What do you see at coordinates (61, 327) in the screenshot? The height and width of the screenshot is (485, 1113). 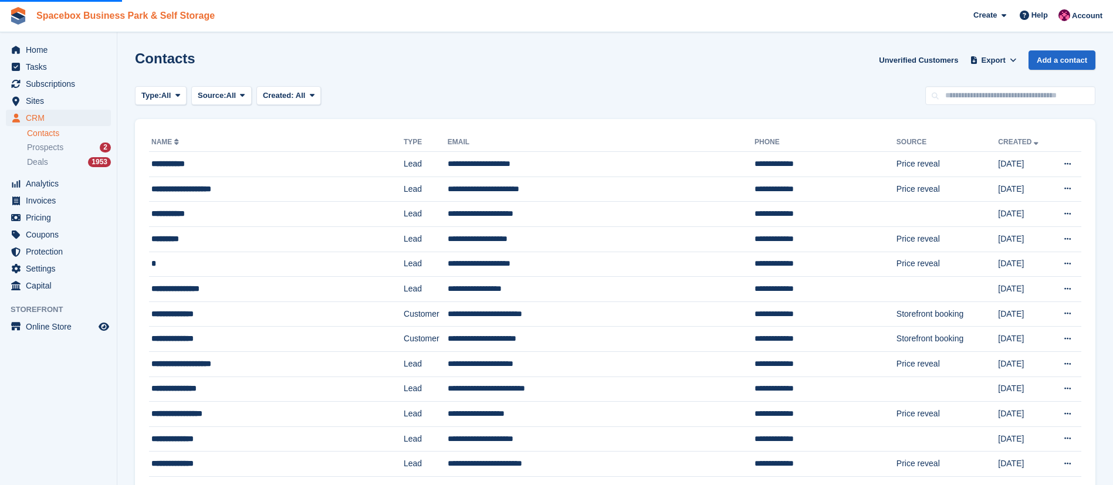 I see `span: Online Store` at bounding box center [61, 327].